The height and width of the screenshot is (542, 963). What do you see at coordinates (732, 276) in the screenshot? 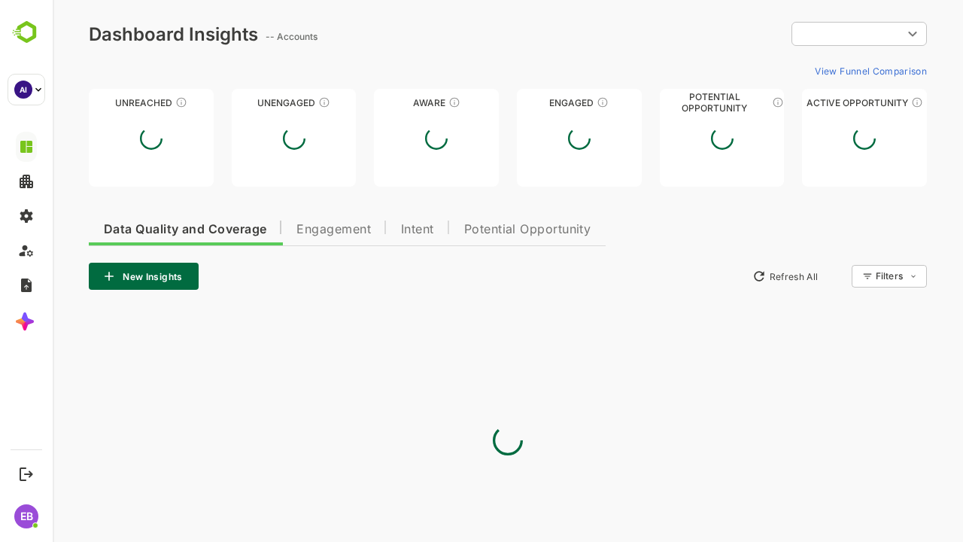
I see `button: Refresh All` at bounding box center [732, 276].